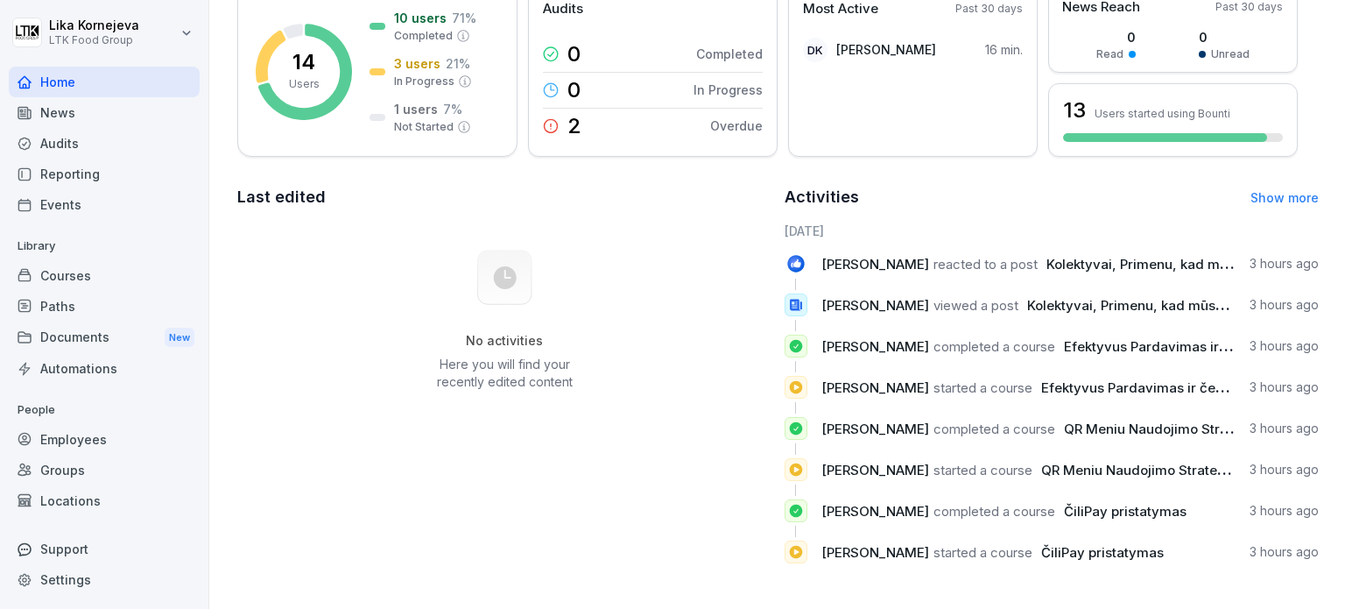 The image size is (1345, 609). What do you see at coordinates (104, 112) in the screenshot?
I see `a: News` at bounding box center [104, 112].